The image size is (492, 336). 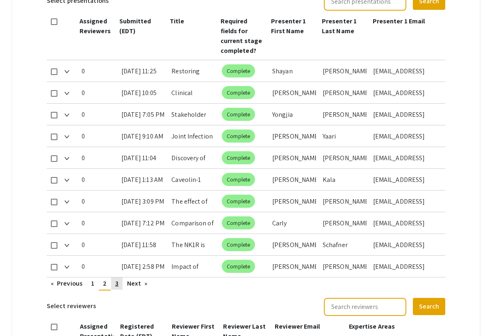 What do you see at coordinates (137, 283) in the screenshot?
I see `a: Next page` at bounding box center [137, 283].